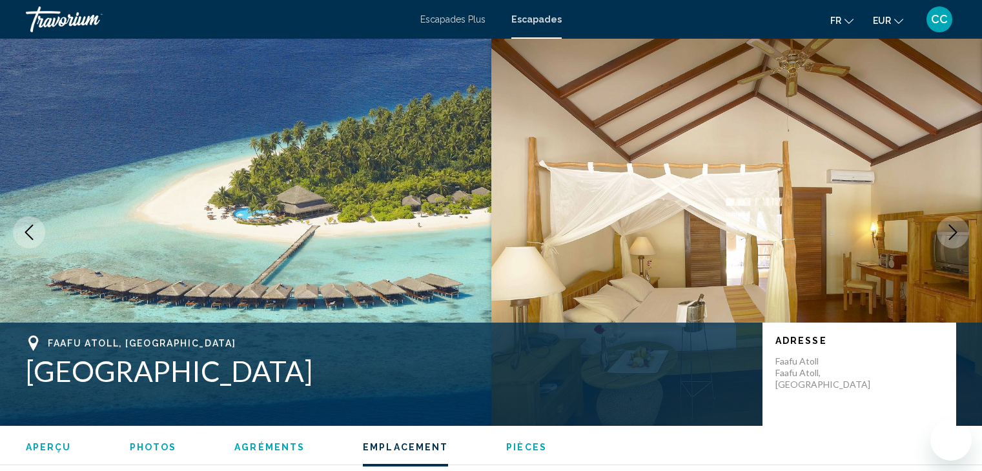 Image resolution: width=982 pixels, height=471 pixels. I want to click on button: Photos, so click(153, 448).